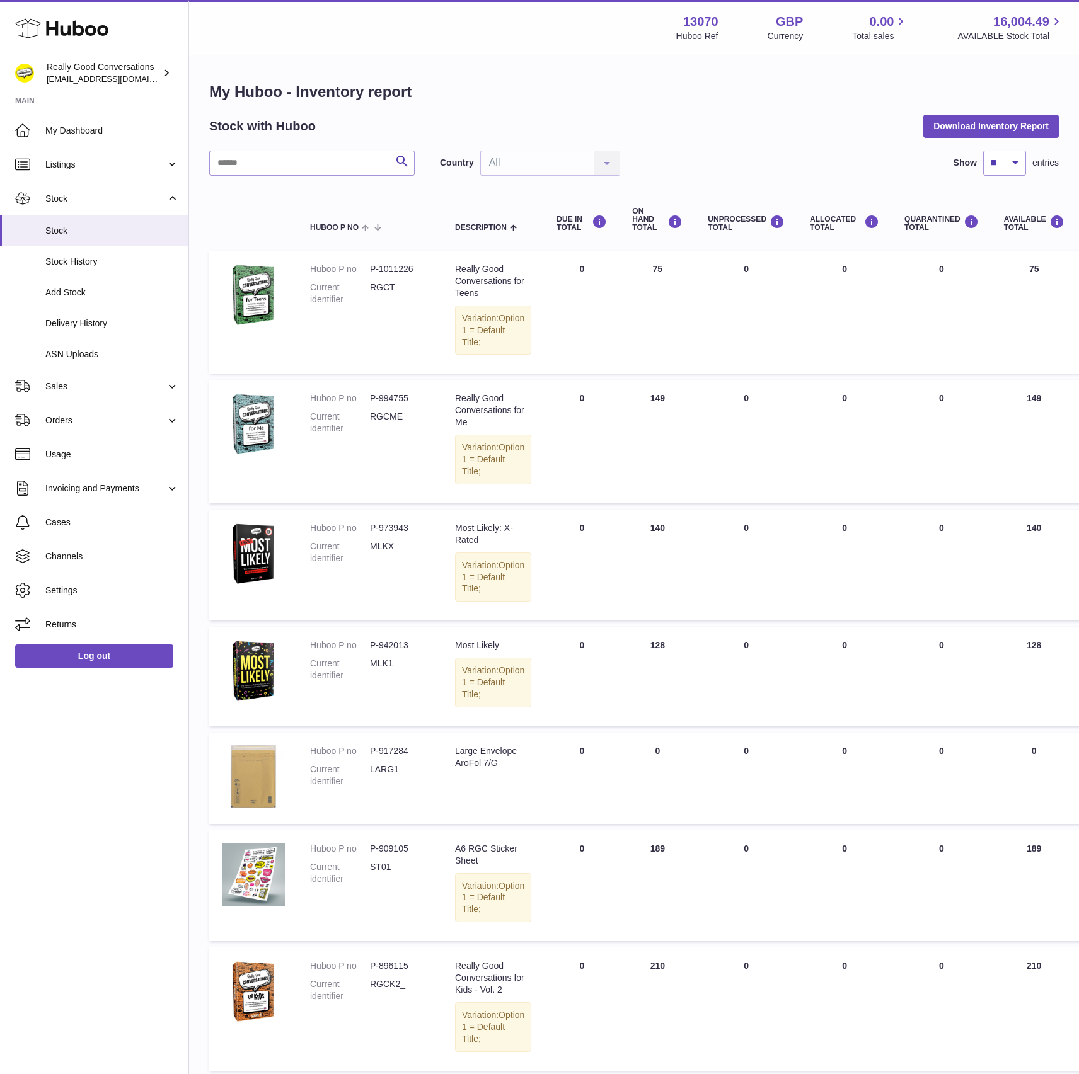  Describe the element at coordinates (399, 873) in the screenshot. I see `dd: ST01` at that location.